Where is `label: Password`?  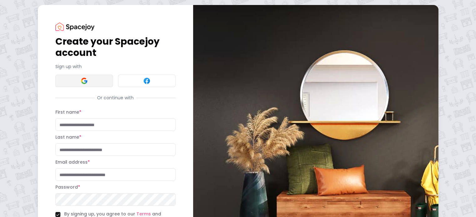
label: Password is located at coordinates (68, 187).